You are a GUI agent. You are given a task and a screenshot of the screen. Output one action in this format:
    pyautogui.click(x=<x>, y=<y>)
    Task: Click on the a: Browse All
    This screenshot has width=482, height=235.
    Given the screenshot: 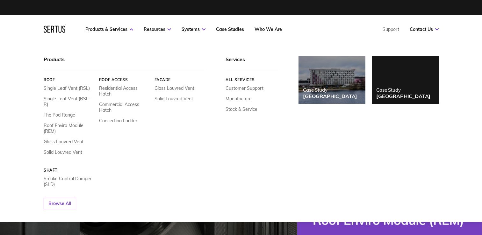 What is the action you would take?
    pyautogui.click(x=60, y=204)
    